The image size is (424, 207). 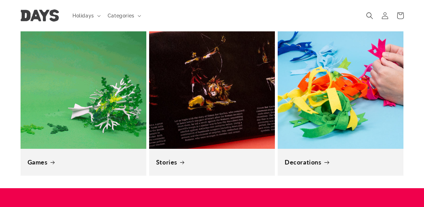 What do you see at coordinates (124, 16) in the screenshot?
I see `summary: Categories` at bounding box center [124, 16].